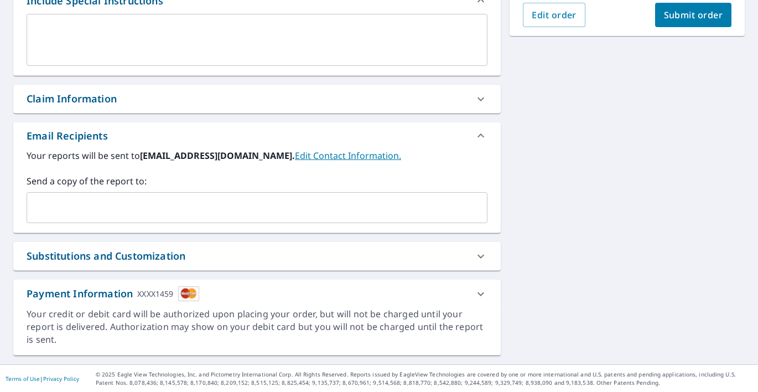 The height and width of the screenshot is (392, 758). Describe the element at coordinates (61, 378) in the screenshot. I see `a: Privacy Policy` at that location.